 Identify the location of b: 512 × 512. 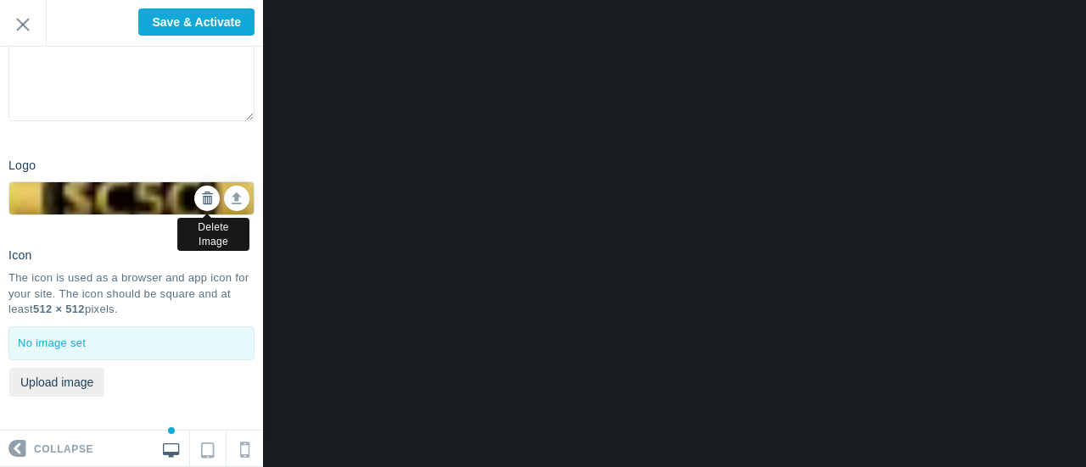
(59, 309).